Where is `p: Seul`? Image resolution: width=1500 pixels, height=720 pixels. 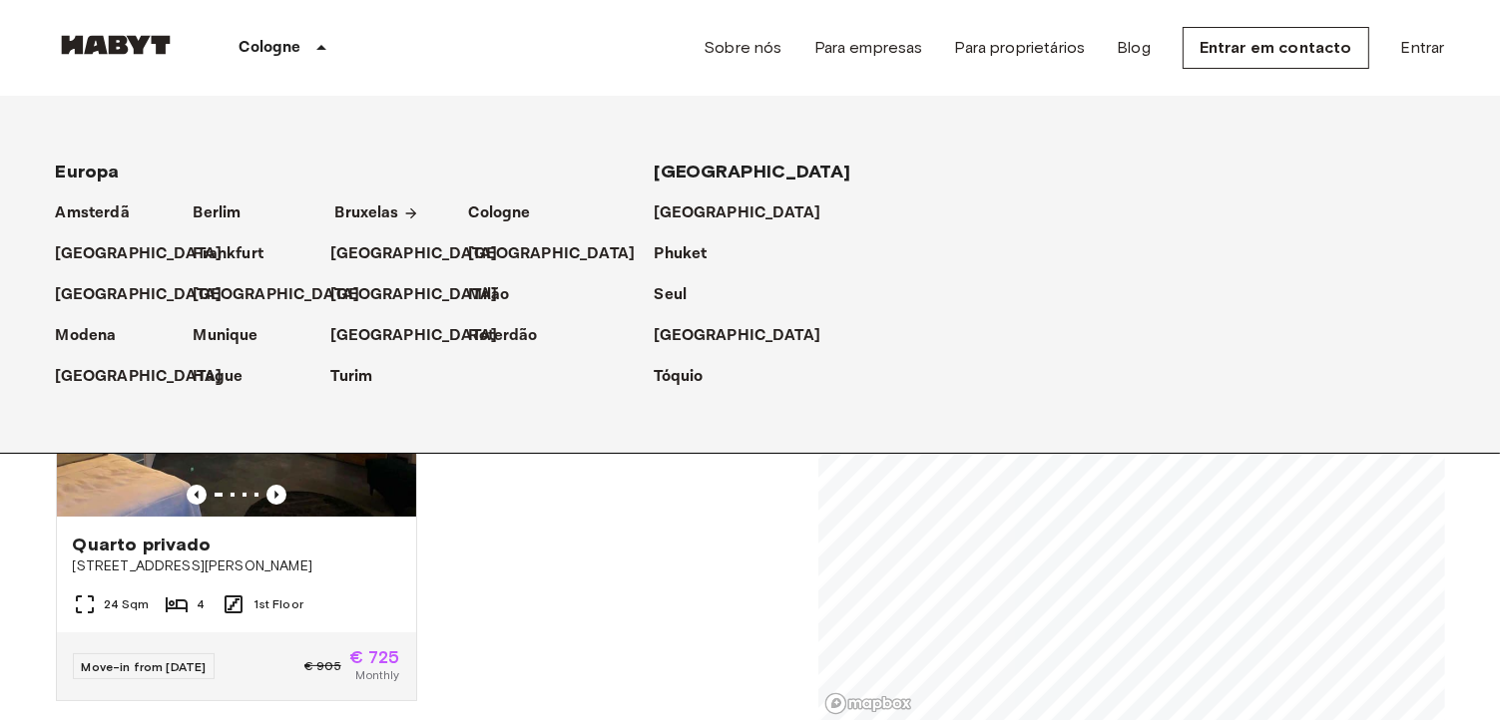 p: Seul is located at coordinates (670, 295).